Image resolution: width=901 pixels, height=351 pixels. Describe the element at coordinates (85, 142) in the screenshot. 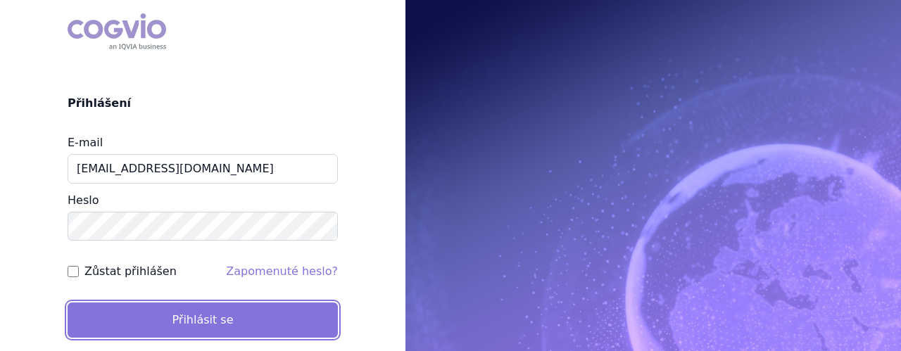

I see `label: E-mail` at that location.